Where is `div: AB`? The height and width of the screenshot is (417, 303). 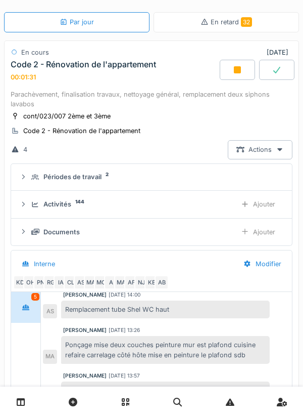
div: AB is located at coordinates (162, 282).